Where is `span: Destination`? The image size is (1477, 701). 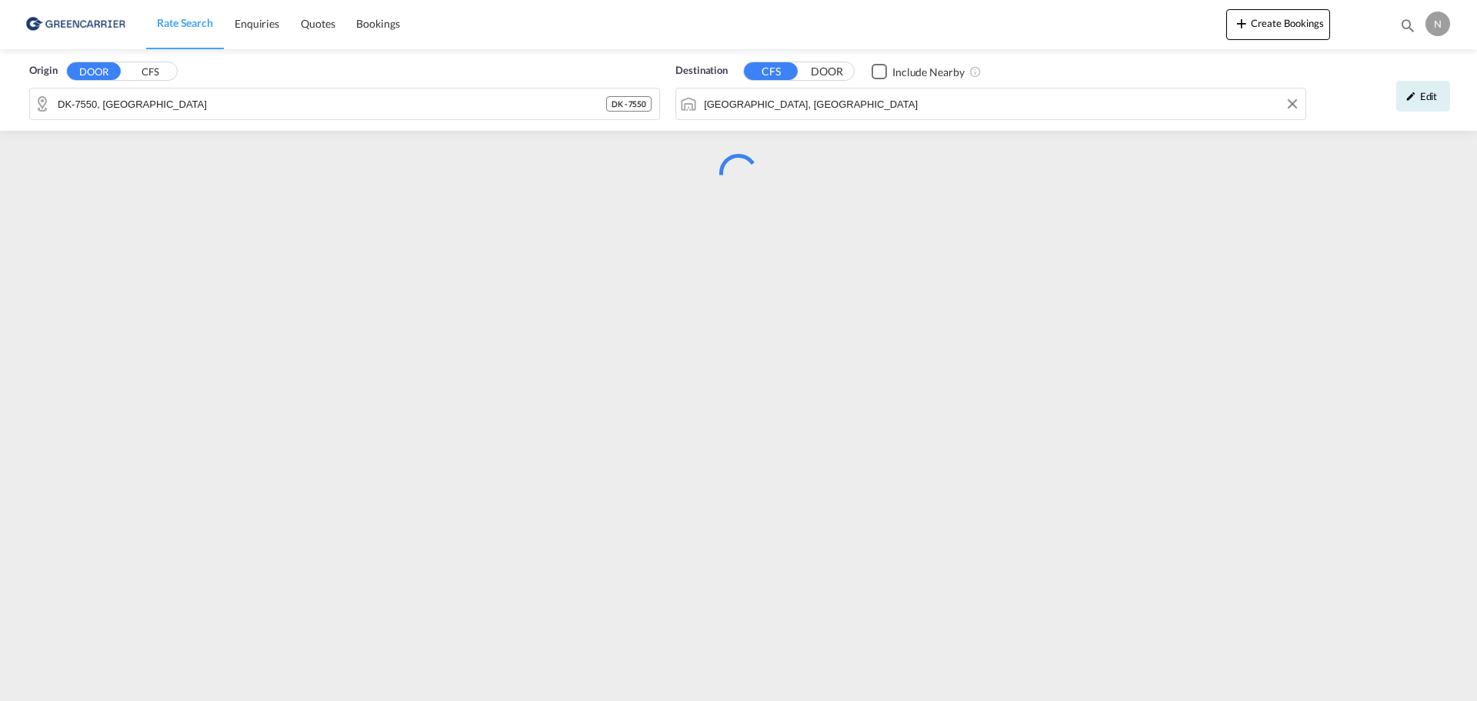 span: Destination is located at coordinates (702, 71).